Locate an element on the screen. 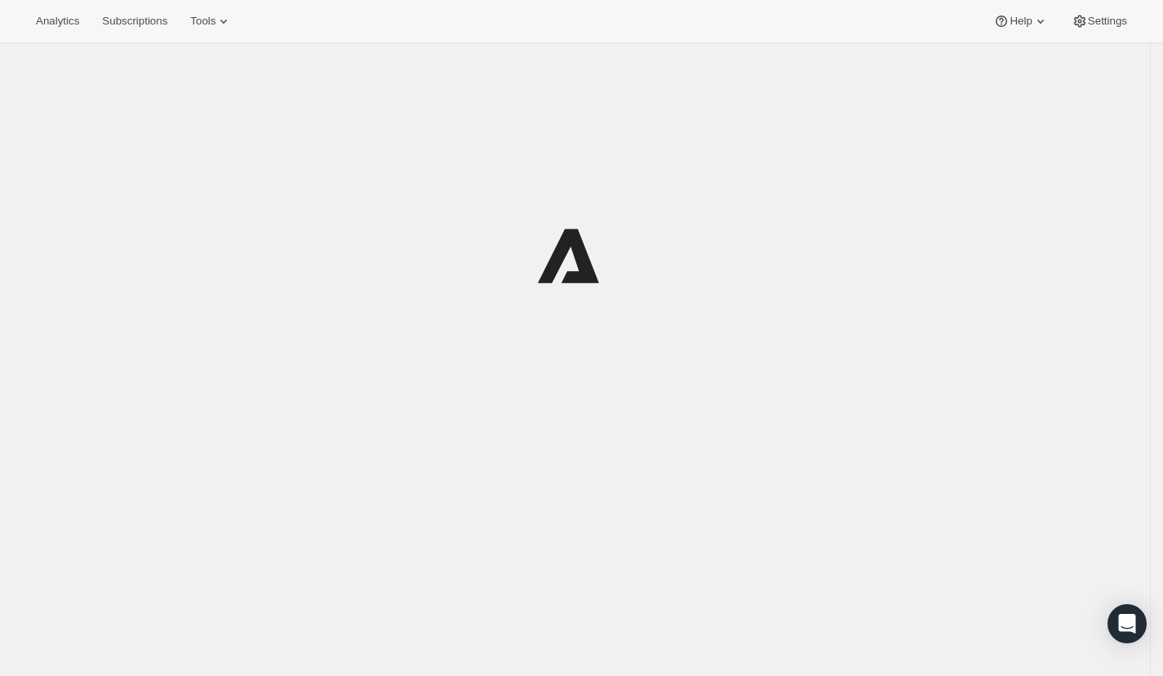 This screenshot has height=676, width=1163. button: Tools is located at coordinates (211, 21).